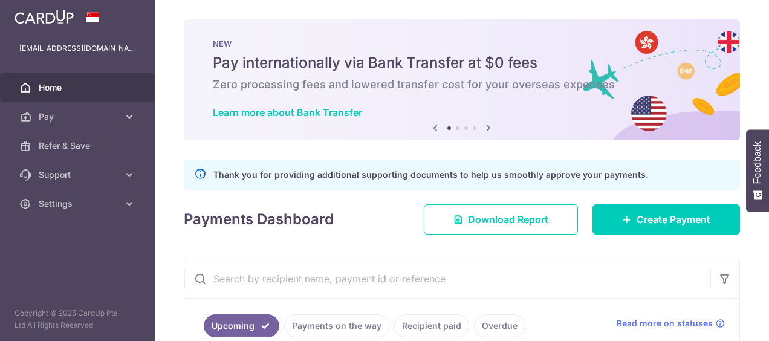 This screenshot has width=769, height=341. Describe the element at coordinates (44, 17) in the screenshot. I see `img: CardUp` at that location.